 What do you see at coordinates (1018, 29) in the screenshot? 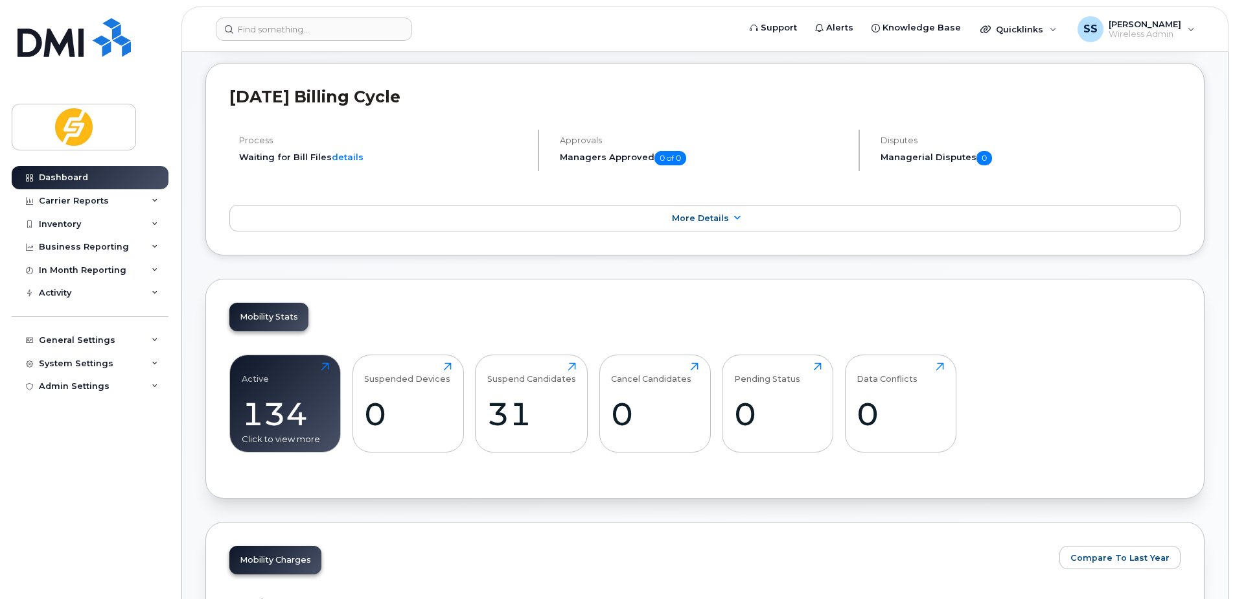
I see `div: Quicklinks` at bounding box center [1018, 29].